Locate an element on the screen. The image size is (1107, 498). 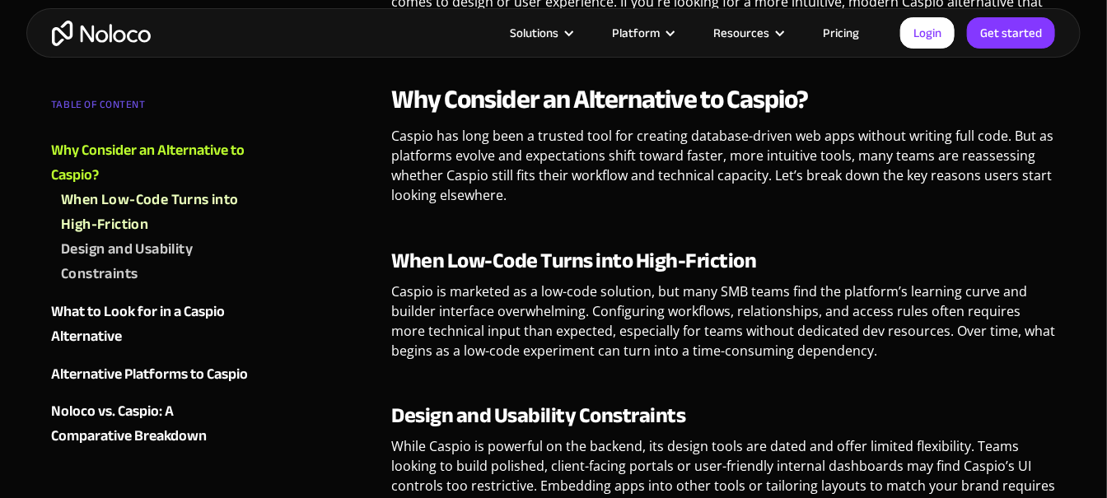
p: Caspio is marketed as a low-code solution, but many SMB teams find the platform’s learning curve ... is located at coordinates (723, 327).